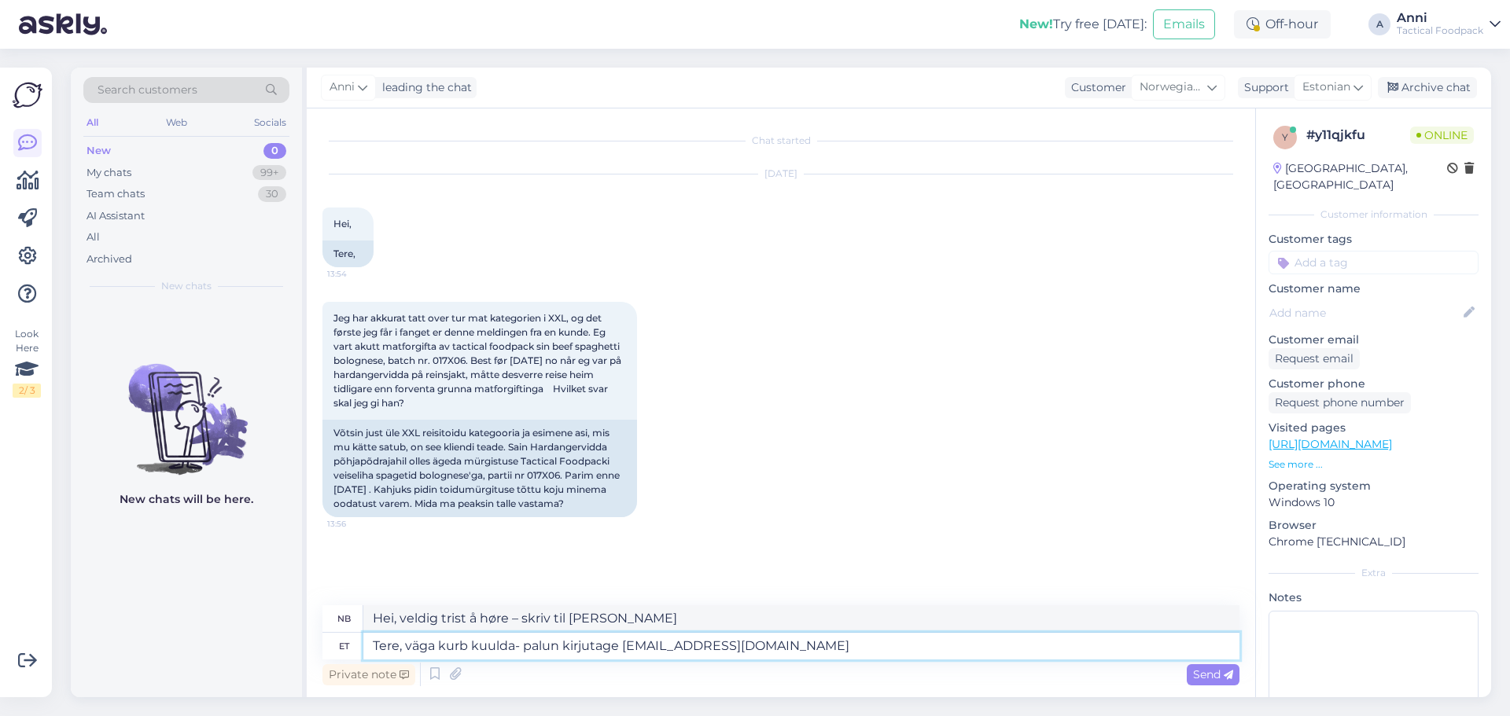 This screenshot has height=716, width=1510. What do you see at coordinates (1373, 215) in the screenshot?
I see `div: Customer information` at bounding box center [1373, 215].